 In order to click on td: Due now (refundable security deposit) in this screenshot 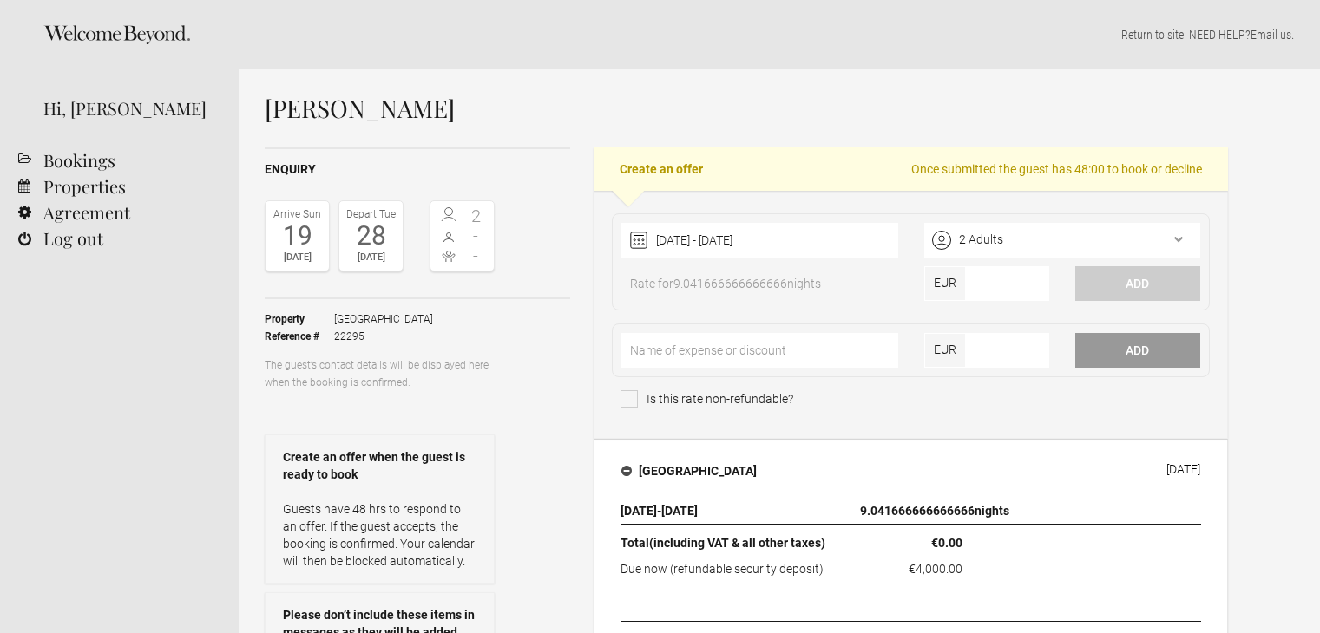, I will do `click(737, 567)`.